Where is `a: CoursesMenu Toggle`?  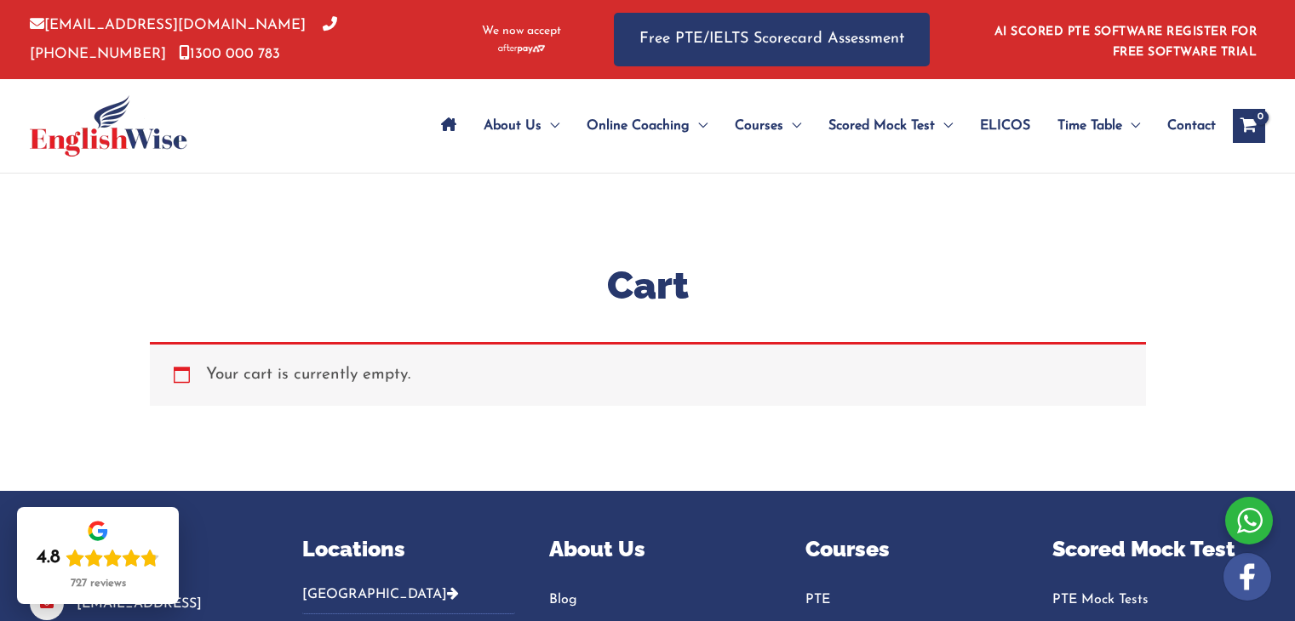
a: CoursesMenu Toggle is located at coordinates (768, 126).